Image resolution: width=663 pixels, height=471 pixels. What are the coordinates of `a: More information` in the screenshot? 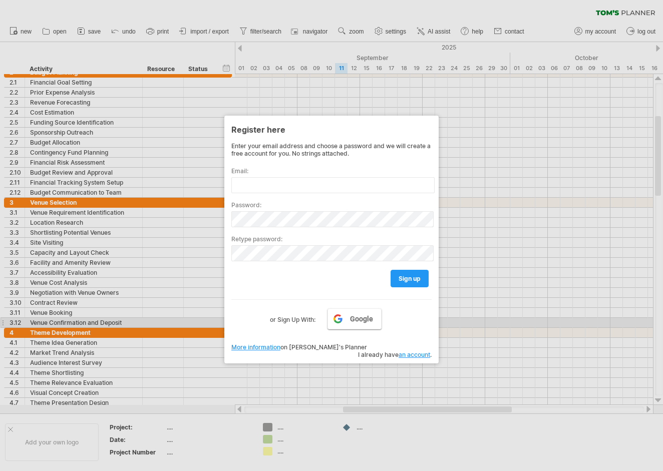 It's located at (256, 347).